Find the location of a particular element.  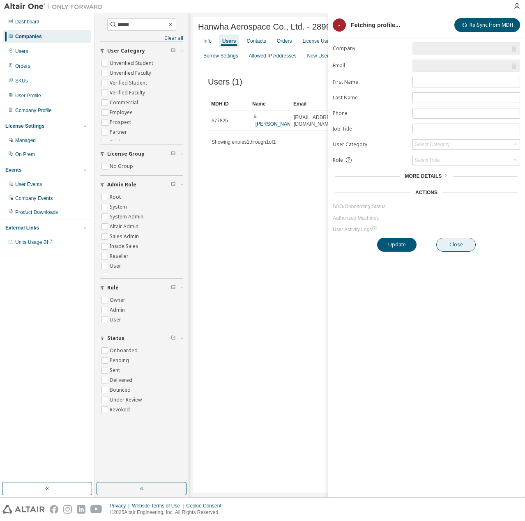

div: License Settings is located at coordinates (25, 126).